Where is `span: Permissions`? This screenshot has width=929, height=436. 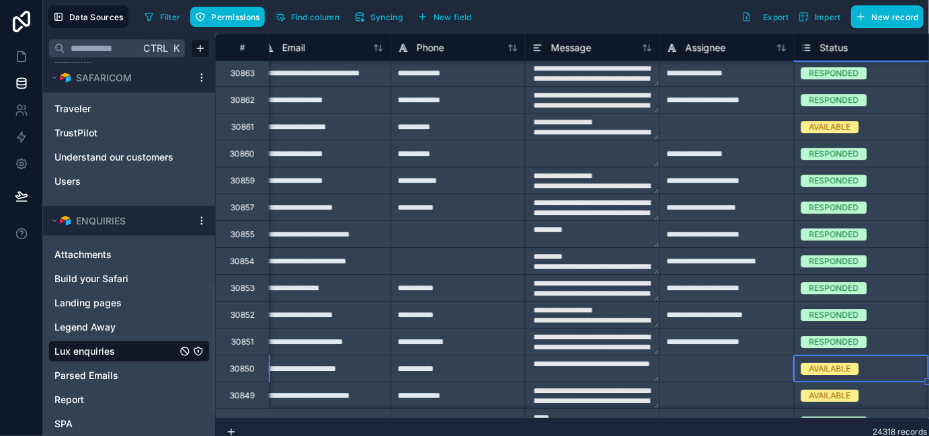 span: Permissions is located at coordinates (235, 17).